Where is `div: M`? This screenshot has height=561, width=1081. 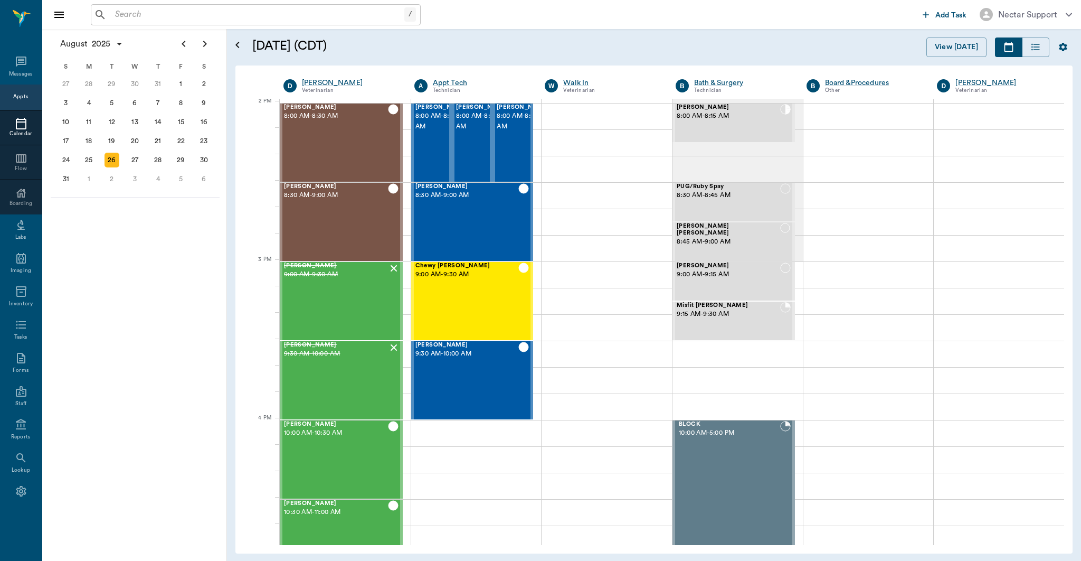 div: M is located at coordinates (89, 67).